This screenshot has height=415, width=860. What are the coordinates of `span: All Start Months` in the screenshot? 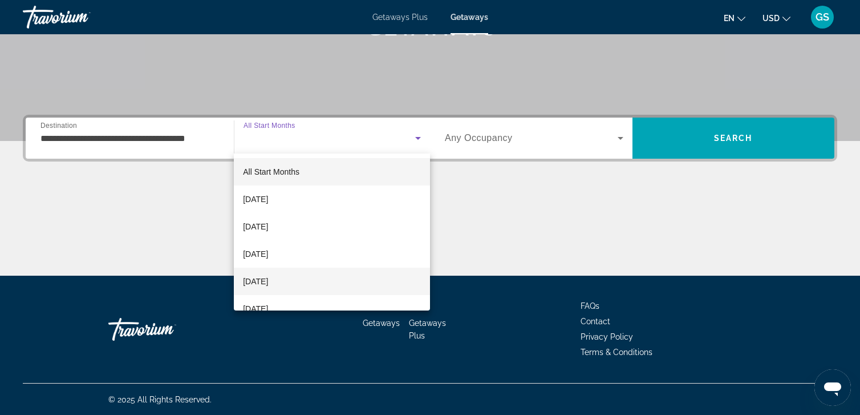 It's located at (271, 172).